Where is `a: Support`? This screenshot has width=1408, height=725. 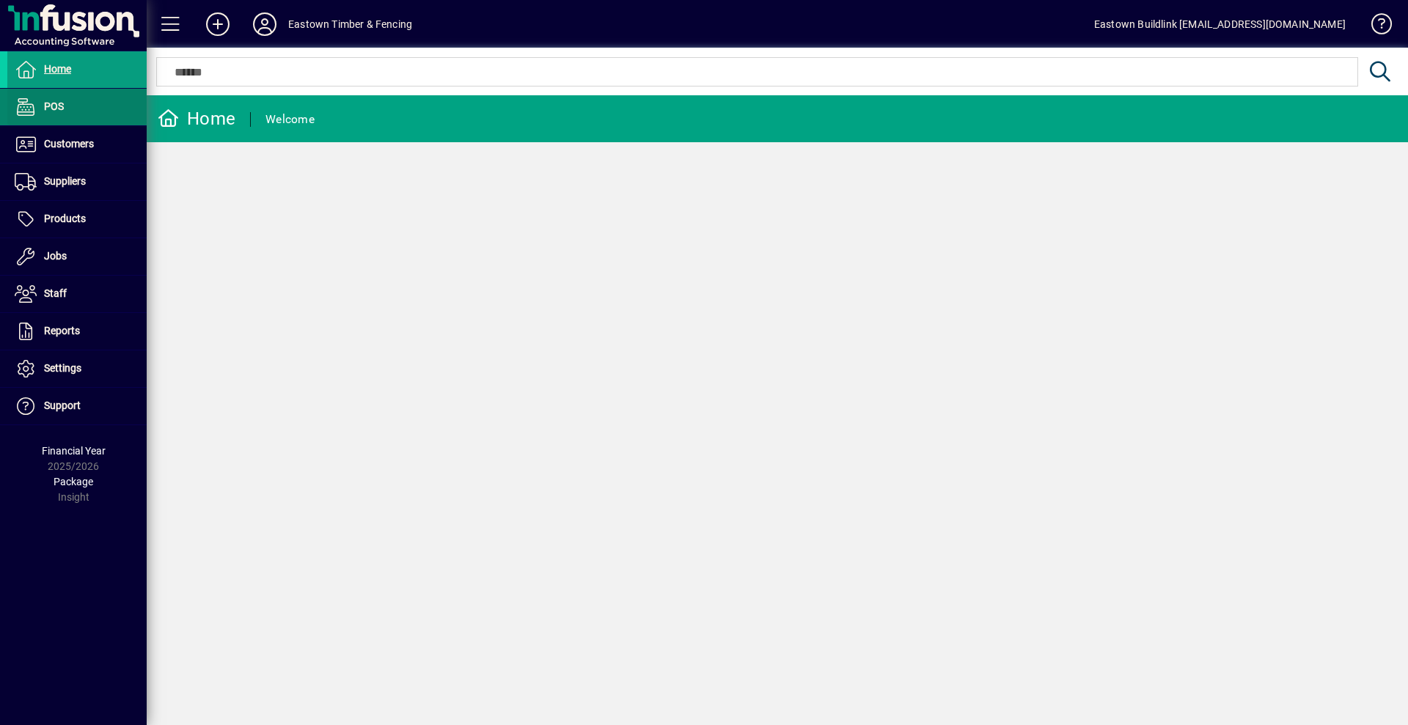 a: Support is located at coordinates (77, 406).